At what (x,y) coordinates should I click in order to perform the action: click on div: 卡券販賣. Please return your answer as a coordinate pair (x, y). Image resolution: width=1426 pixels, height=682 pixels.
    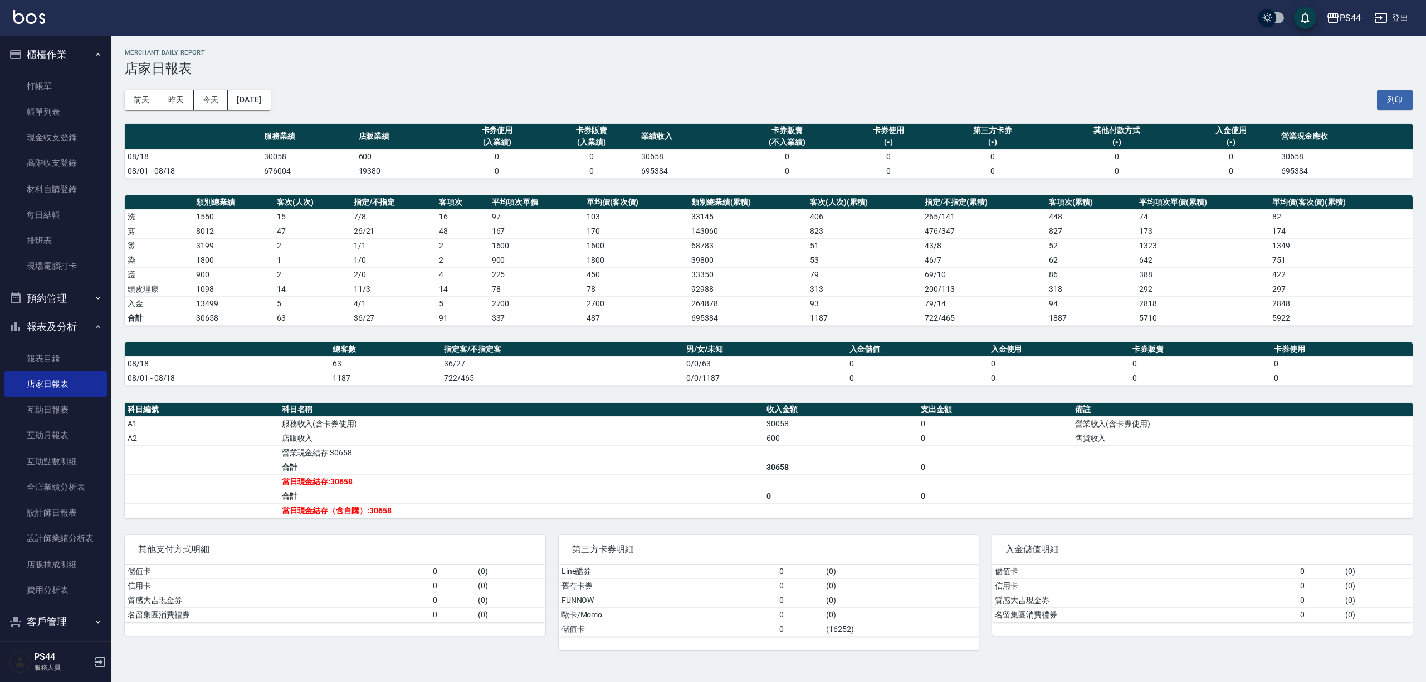
    Looking at the image, I should click on (591, 130).